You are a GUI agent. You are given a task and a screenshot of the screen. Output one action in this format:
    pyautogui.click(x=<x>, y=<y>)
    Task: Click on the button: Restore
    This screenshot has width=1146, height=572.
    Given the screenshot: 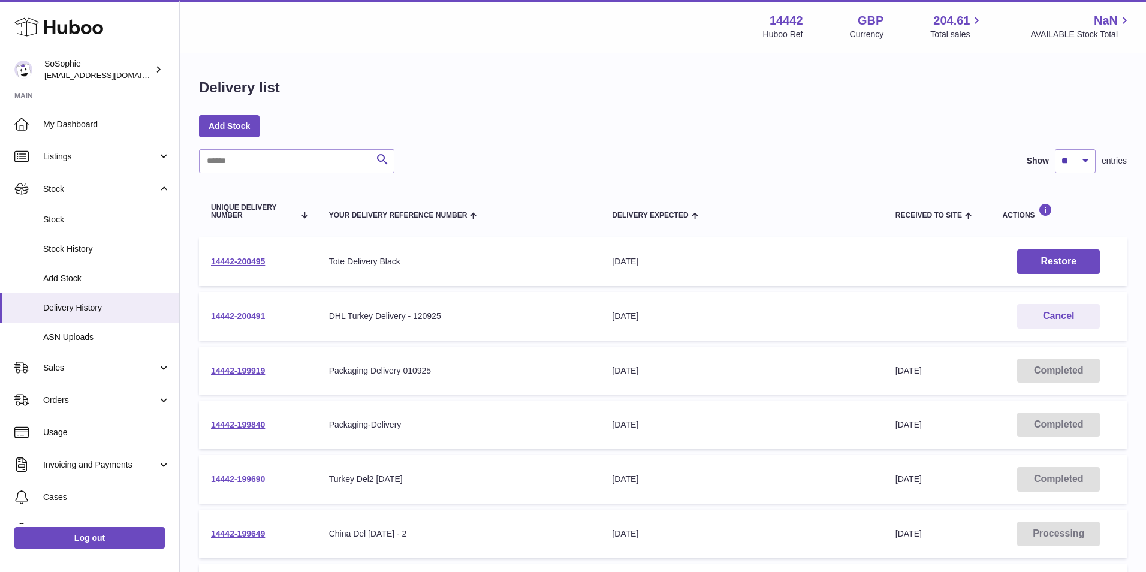 What is the action you would take?
    pyautogui.click(x=1059, y=261)
    